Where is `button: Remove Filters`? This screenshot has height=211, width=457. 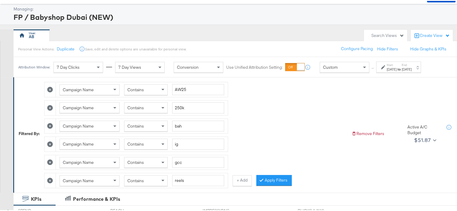
button: Remove Filters is located at coordinates (368, 133).